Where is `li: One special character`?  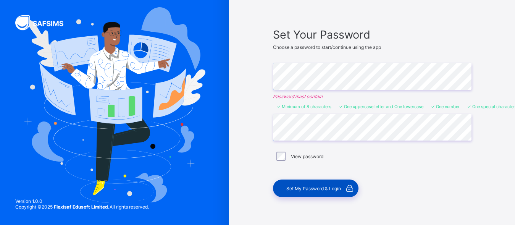 li: One special character is located at coordinates (491, 107).